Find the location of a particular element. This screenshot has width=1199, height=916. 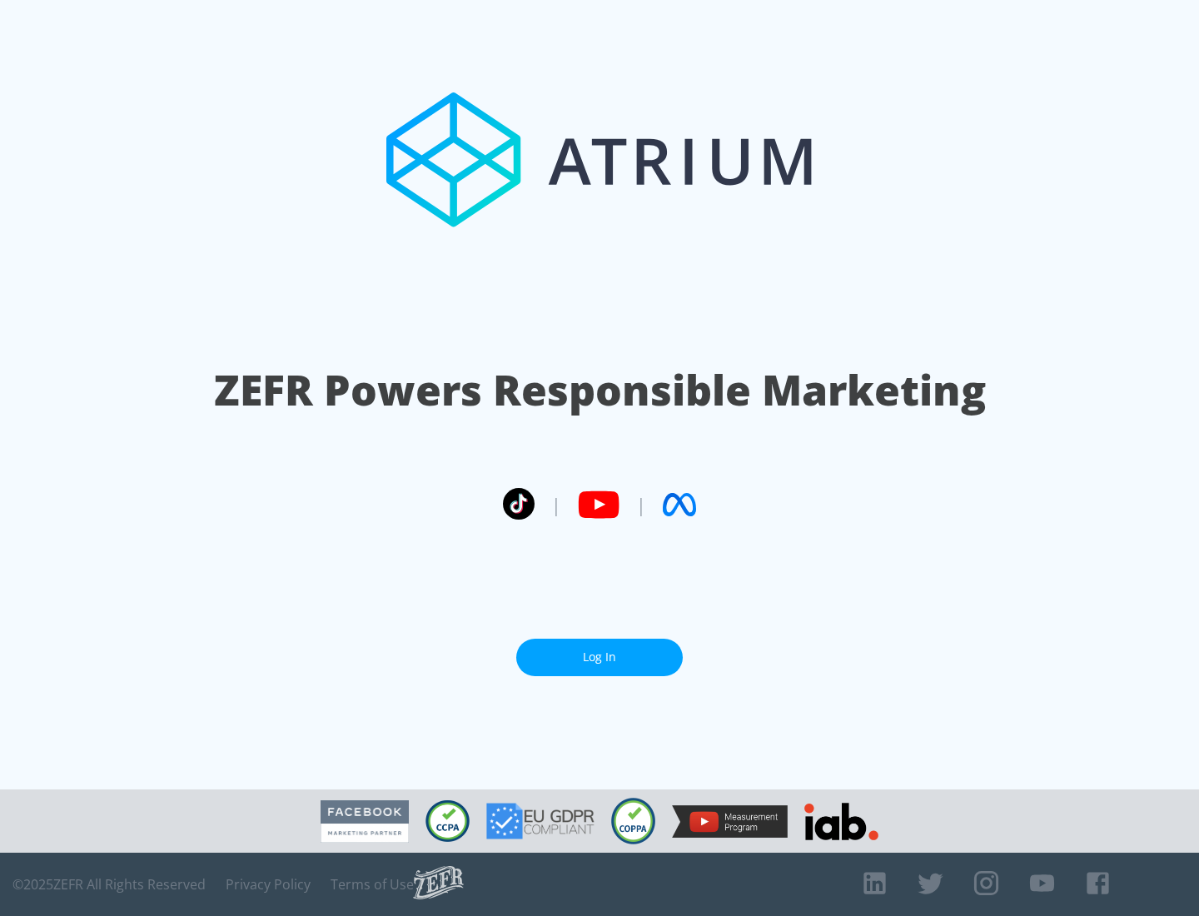

img: YouTube Measurement Program is located at coordinates (729, 821).